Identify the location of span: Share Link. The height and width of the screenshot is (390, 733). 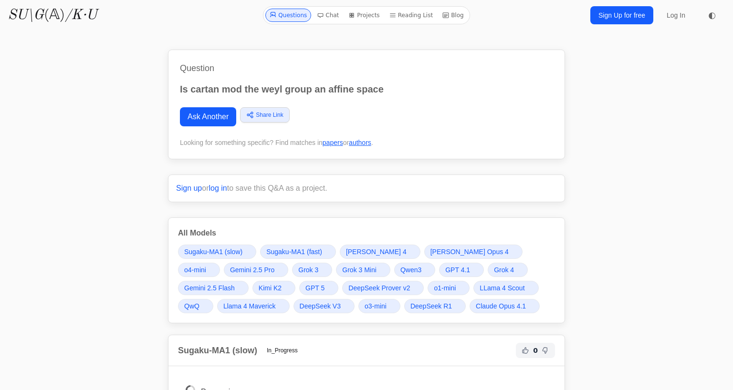
(269, 115).